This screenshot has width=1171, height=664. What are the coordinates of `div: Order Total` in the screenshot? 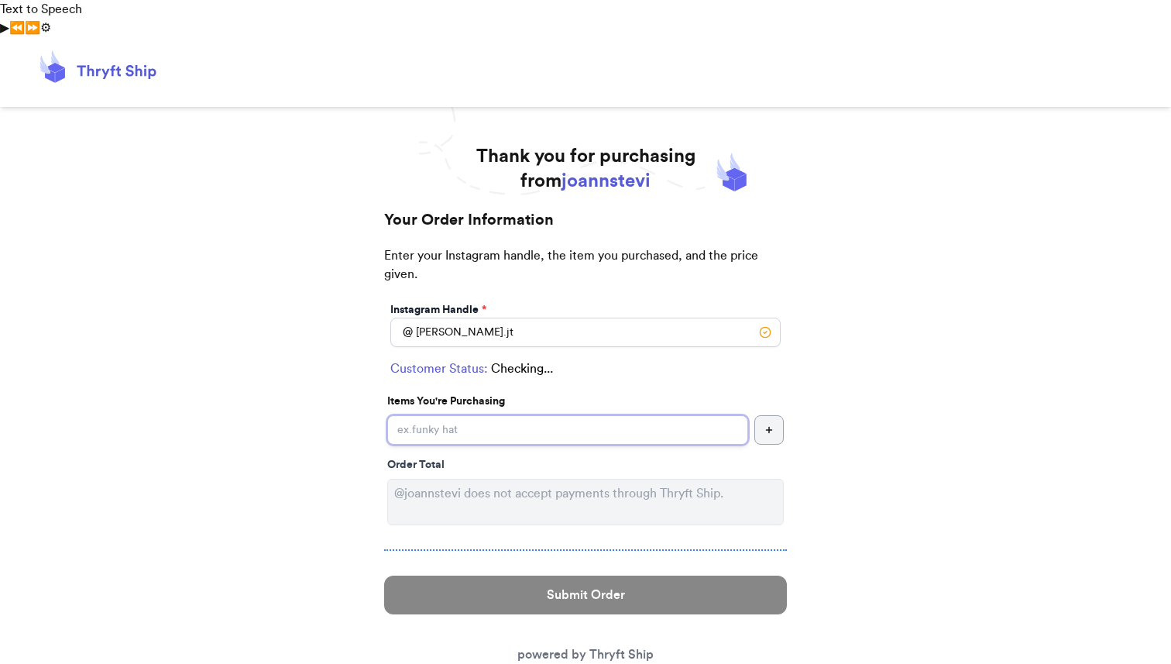 It's located at (585, 465).